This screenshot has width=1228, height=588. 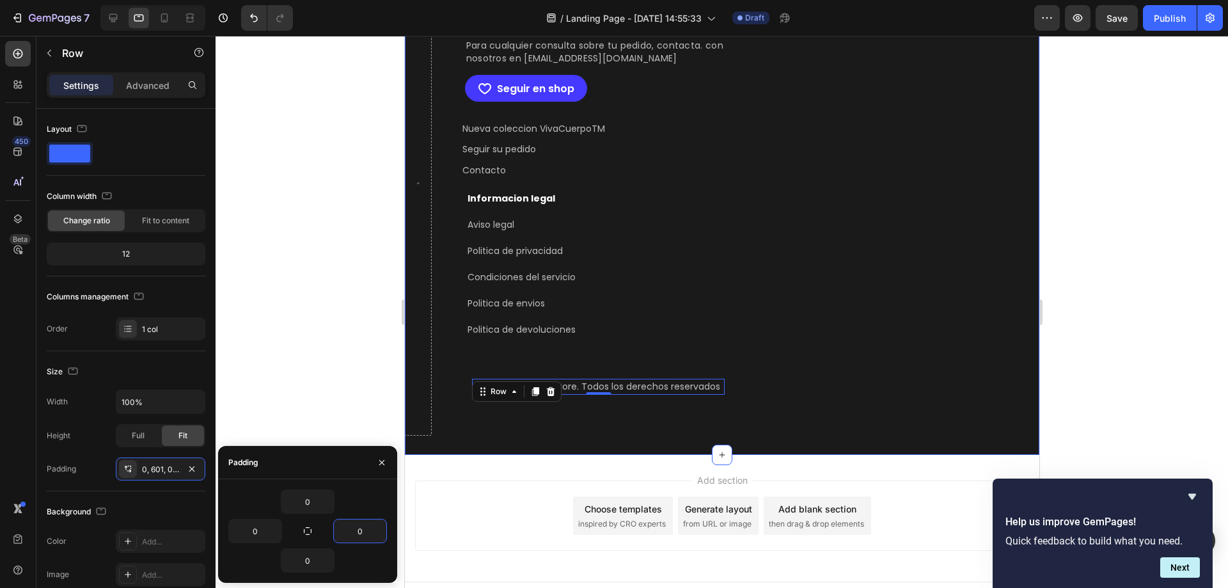 What do you see at coordinates (81, 196) in the screenshot?
I see `div: Column width` at bounding box center [81, 196].